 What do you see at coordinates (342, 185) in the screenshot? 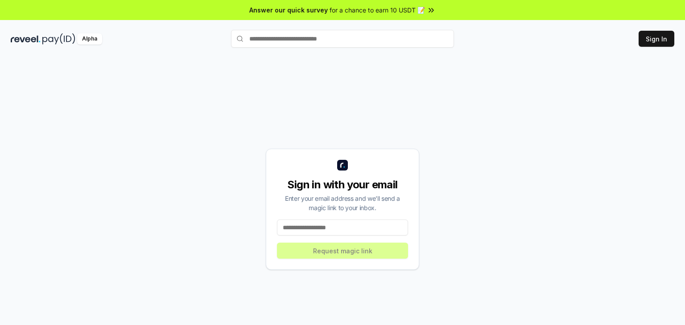
I see `div: Sign in with your email` at bounding box center [342, 185].